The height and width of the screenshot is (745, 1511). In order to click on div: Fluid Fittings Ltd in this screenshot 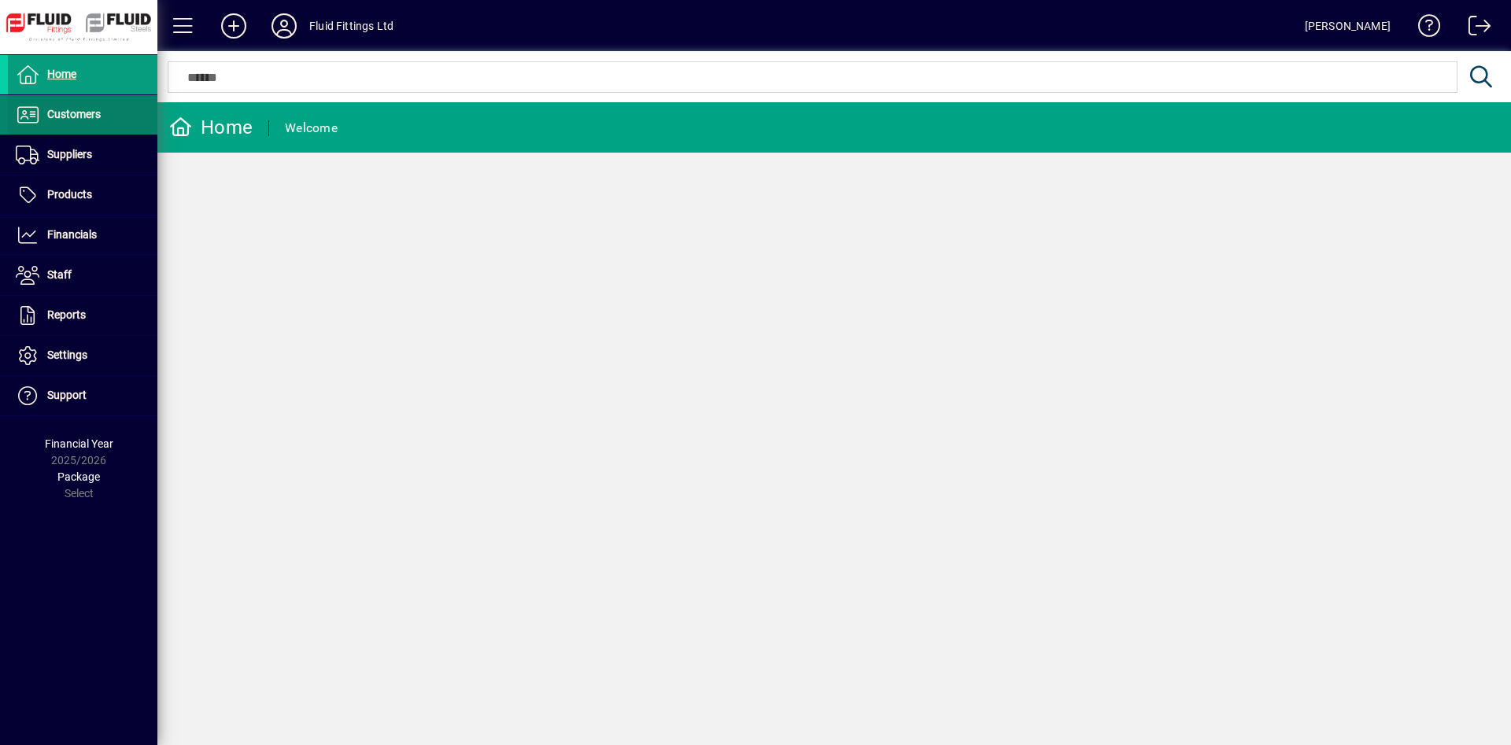, I will do `click(351, 26)`.